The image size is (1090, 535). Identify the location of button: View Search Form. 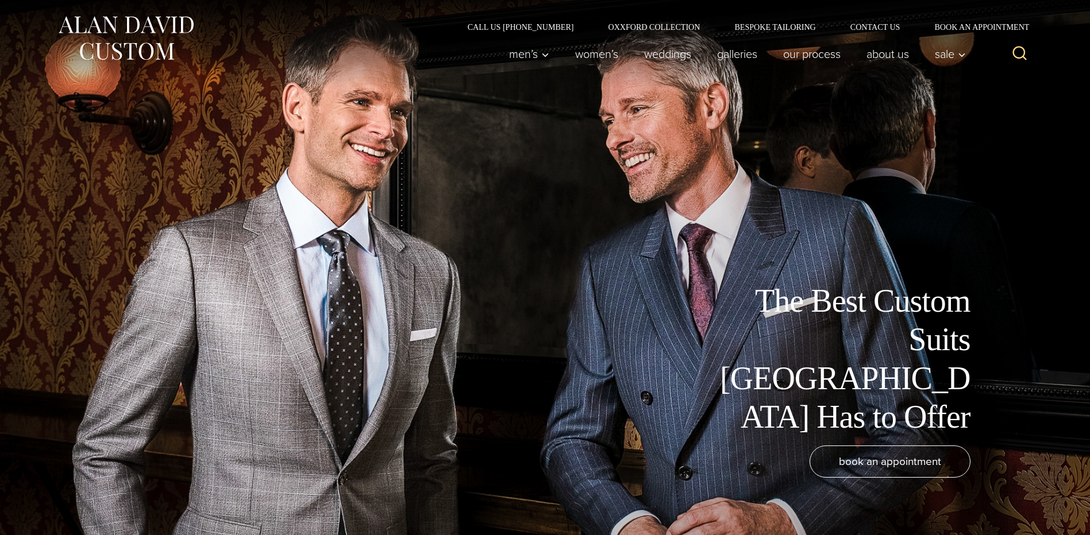
(1019, 54).